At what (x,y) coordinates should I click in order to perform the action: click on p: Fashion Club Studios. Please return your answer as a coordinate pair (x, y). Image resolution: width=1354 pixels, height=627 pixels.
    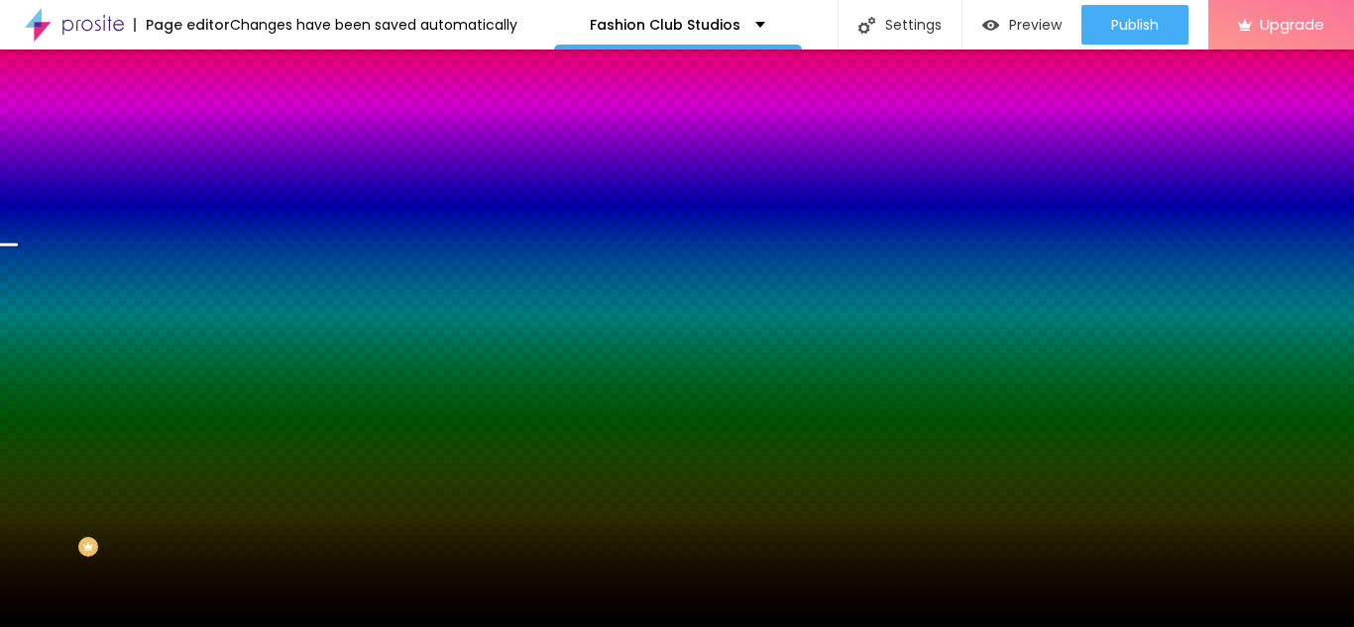
    Looking at the image, I should click on (665, 25).